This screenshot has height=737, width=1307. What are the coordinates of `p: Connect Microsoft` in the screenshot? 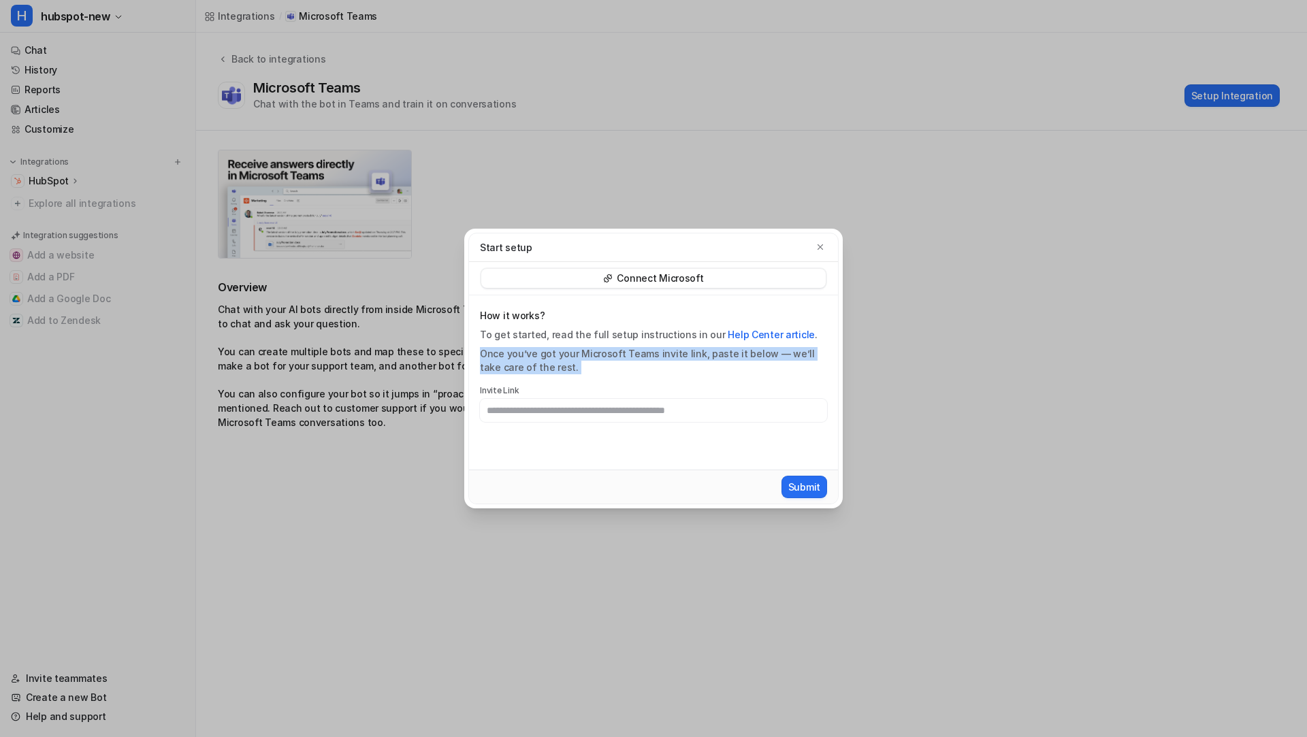 It's located at (659, 278).